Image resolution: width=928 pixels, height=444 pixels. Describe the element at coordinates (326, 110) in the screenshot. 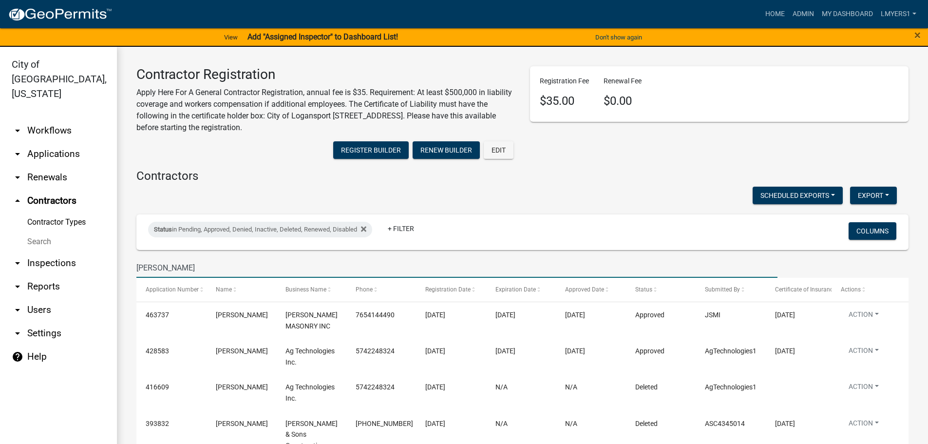

I see `p: Apply Here For A General Contractor Registration, annual fee is $35. Requirement: At least $500,0...` at that location.